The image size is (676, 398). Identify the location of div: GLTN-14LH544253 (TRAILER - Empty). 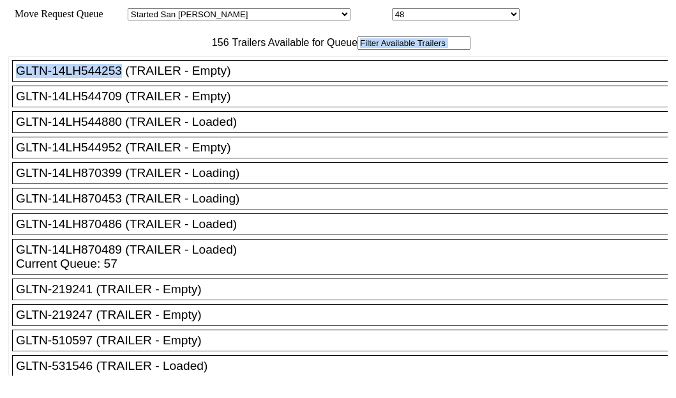
(345, 71).